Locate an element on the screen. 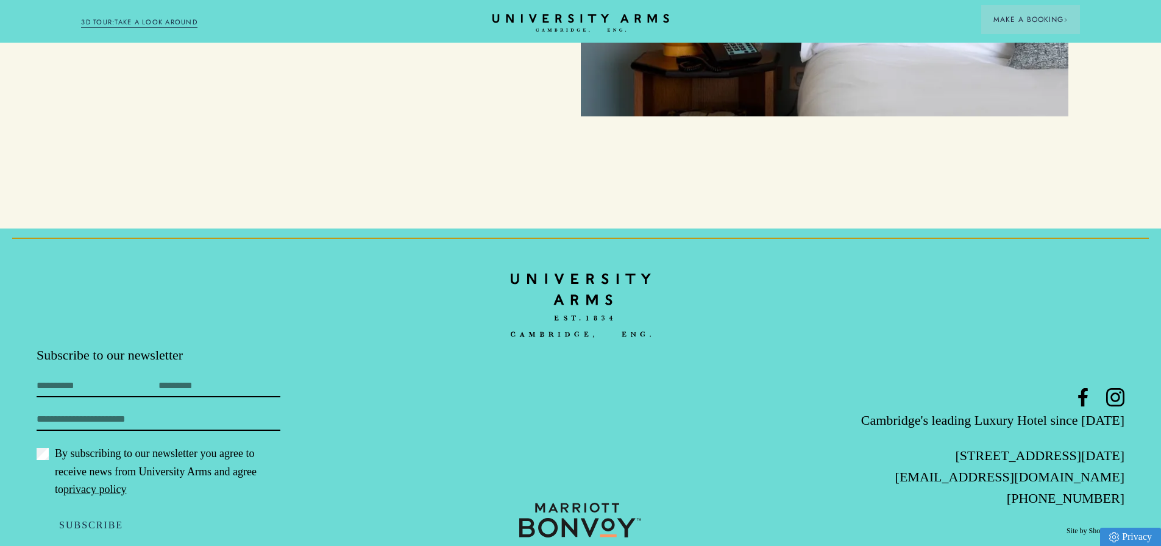 The image size is (1161, 546). img: 0b373a9250846ddb45707c9c41e4bd95.svg is located at coordinates (580, 520).